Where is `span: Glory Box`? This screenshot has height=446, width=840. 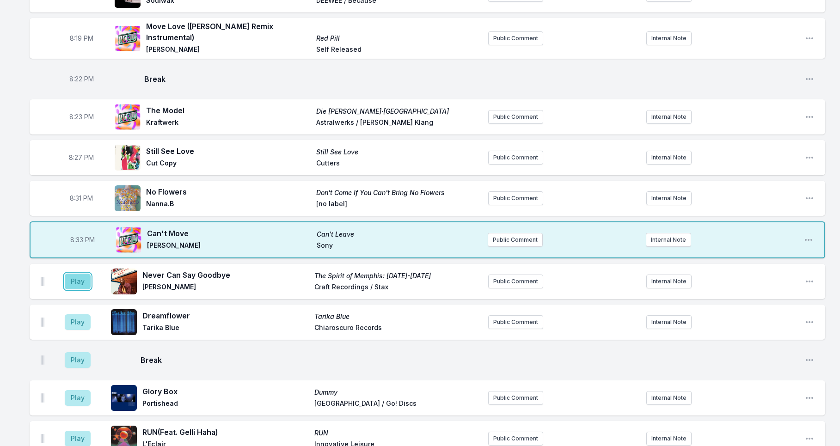 span: Glory Box is located at coordinates (226, 392).